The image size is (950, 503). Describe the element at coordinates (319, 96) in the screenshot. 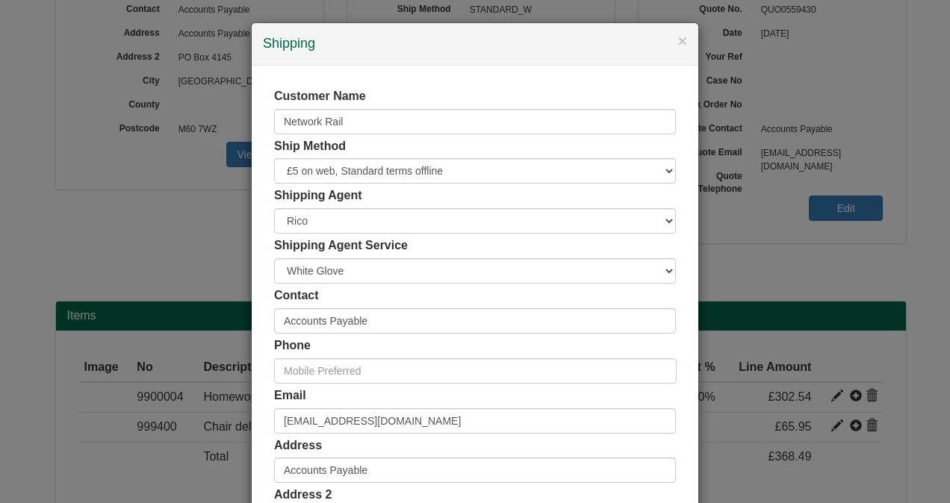

I see `label: Customer Name` at that location.